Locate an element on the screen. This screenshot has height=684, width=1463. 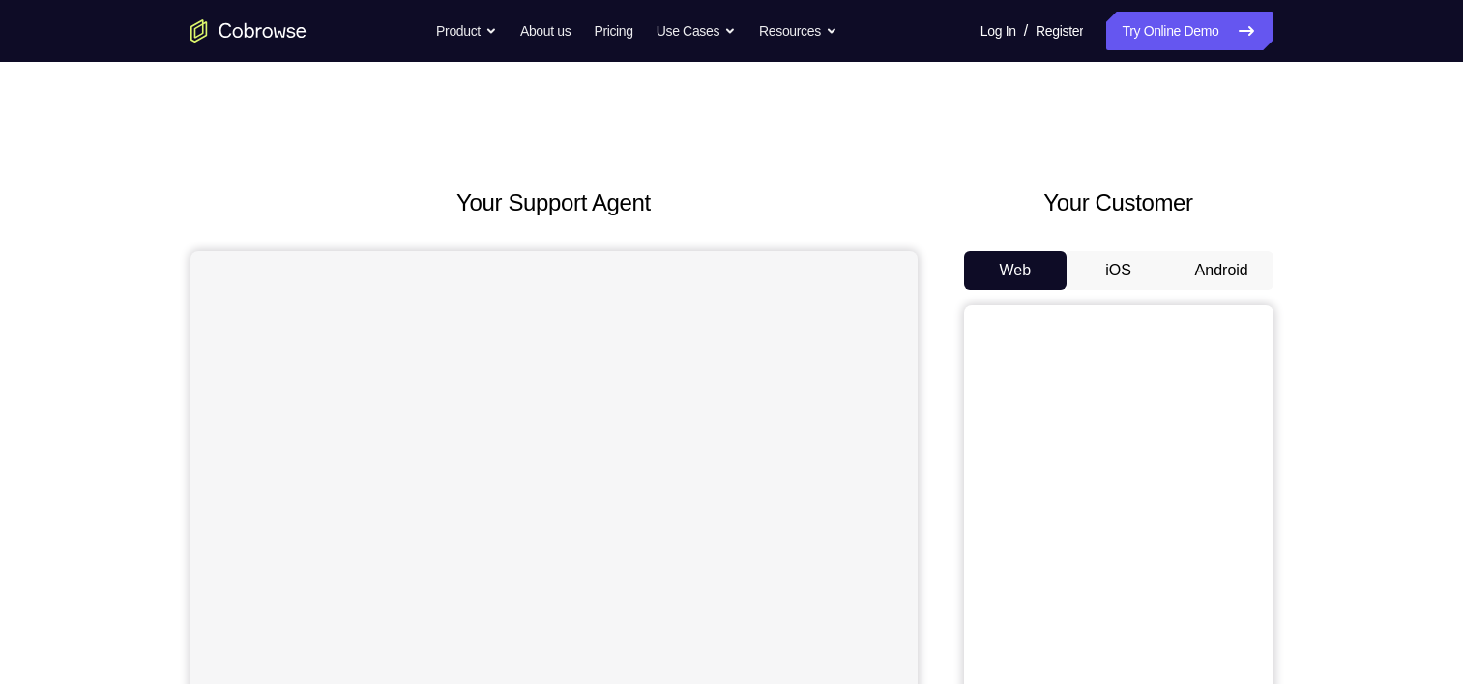
a: Pricing is located at coordinates (613, 31).